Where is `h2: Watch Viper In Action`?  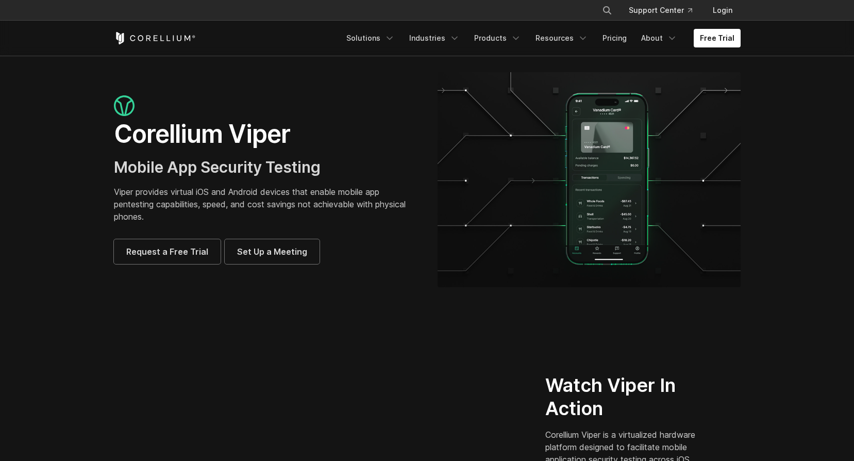
h2: Watch Viper In Action is located at coordinates (623, 397).